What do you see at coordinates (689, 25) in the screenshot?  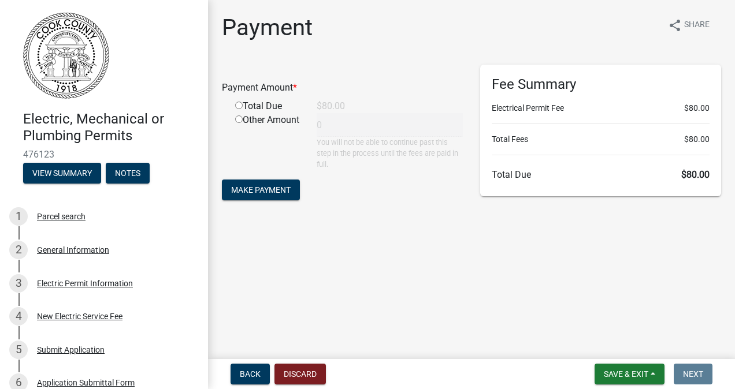 I see `button: shareShare` at bounding box center [689, 25].